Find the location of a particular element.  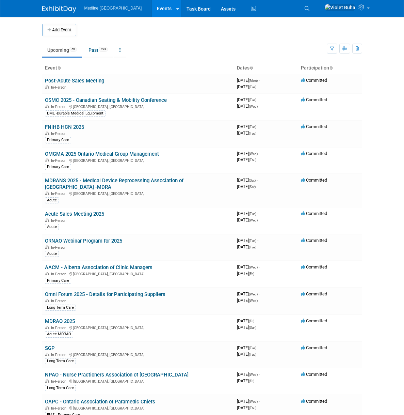

a: Sort by Participation Type is located at coordinates (331, 68).